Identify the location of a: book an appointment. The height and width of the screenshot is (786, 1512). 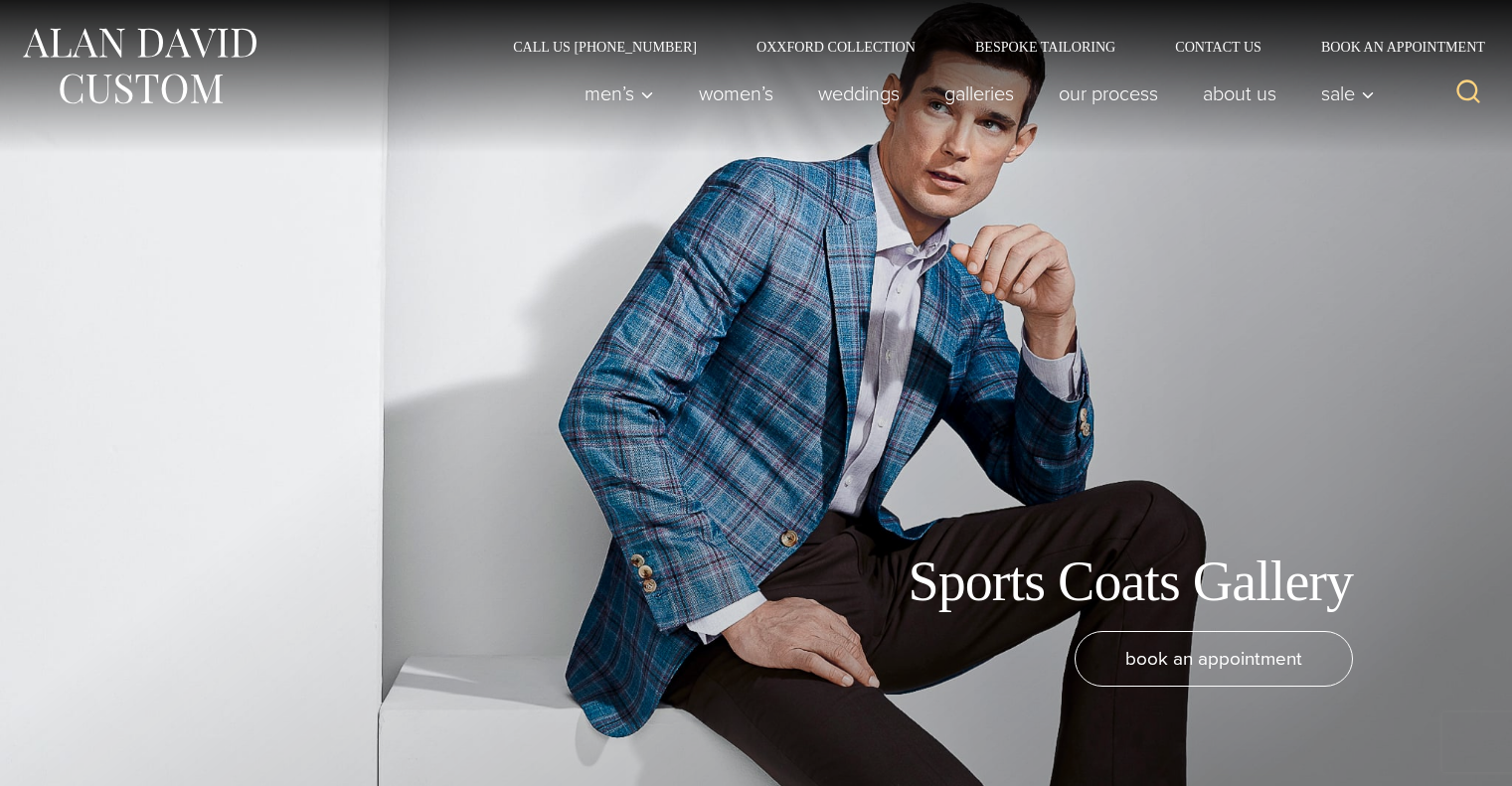
(1214, 659).